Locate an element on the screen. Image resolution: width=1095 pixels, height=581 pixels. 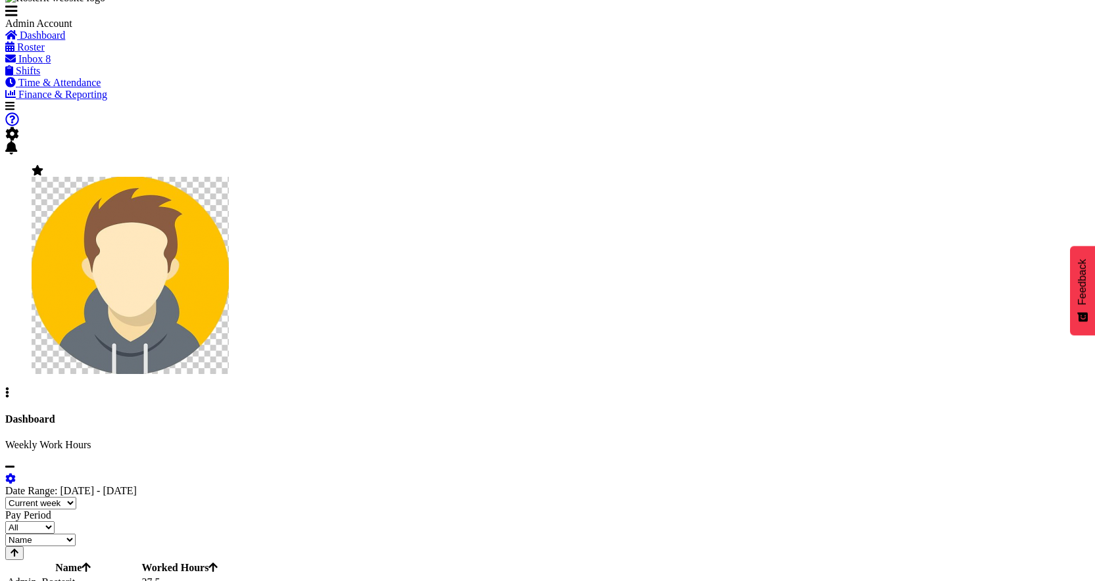
label: Pay Period is located at coordinates (28, 515).